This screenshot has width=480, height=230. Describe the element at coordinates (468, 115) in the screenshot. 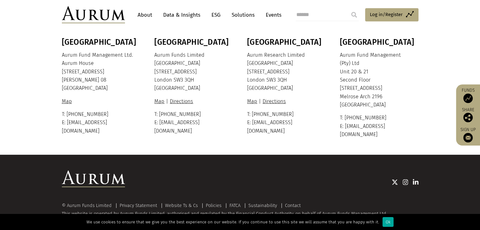

I see `div: Share` at that location.